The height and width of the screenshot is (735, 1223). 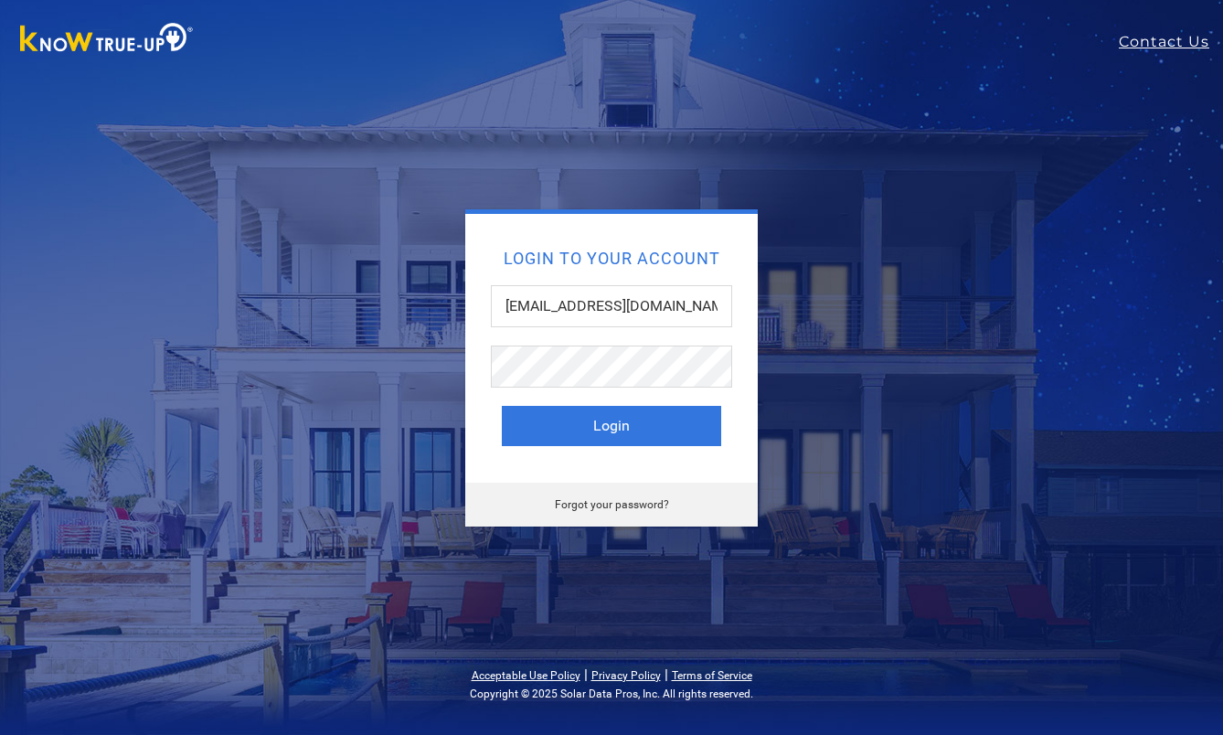 I want to click on a: Privacy Policy, so click(x=626, y=676).